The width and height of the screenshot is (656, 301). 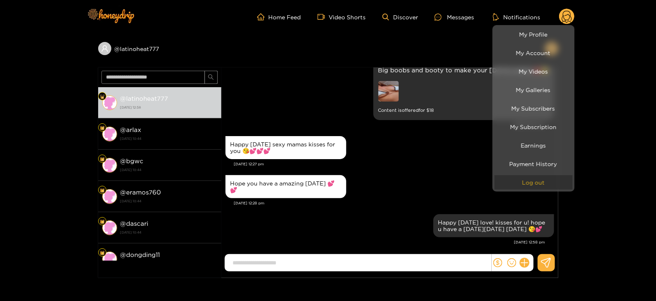 I want to click on a: Payment History, so click(x=534, y=164).